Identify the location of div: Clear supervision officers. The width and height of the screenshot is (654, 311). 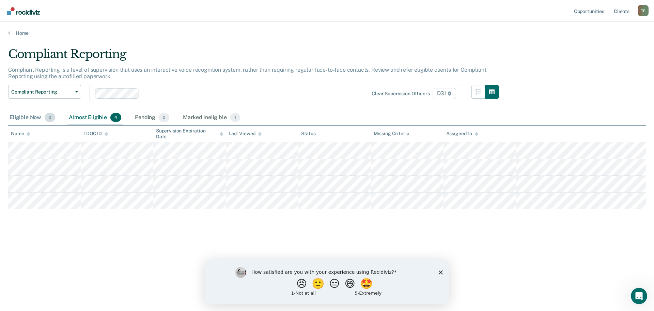
(401, 93).